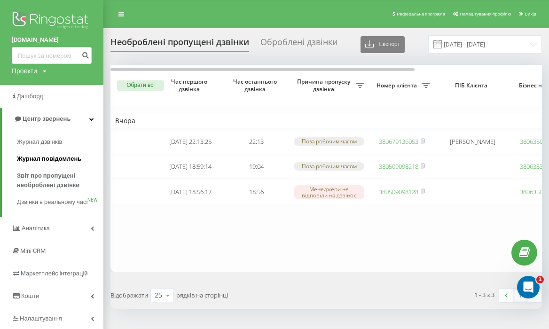  Describe the element at coordinates (54, 273) in the screenshot. I see `span: Маркетплейс інтеграцій` at that location.